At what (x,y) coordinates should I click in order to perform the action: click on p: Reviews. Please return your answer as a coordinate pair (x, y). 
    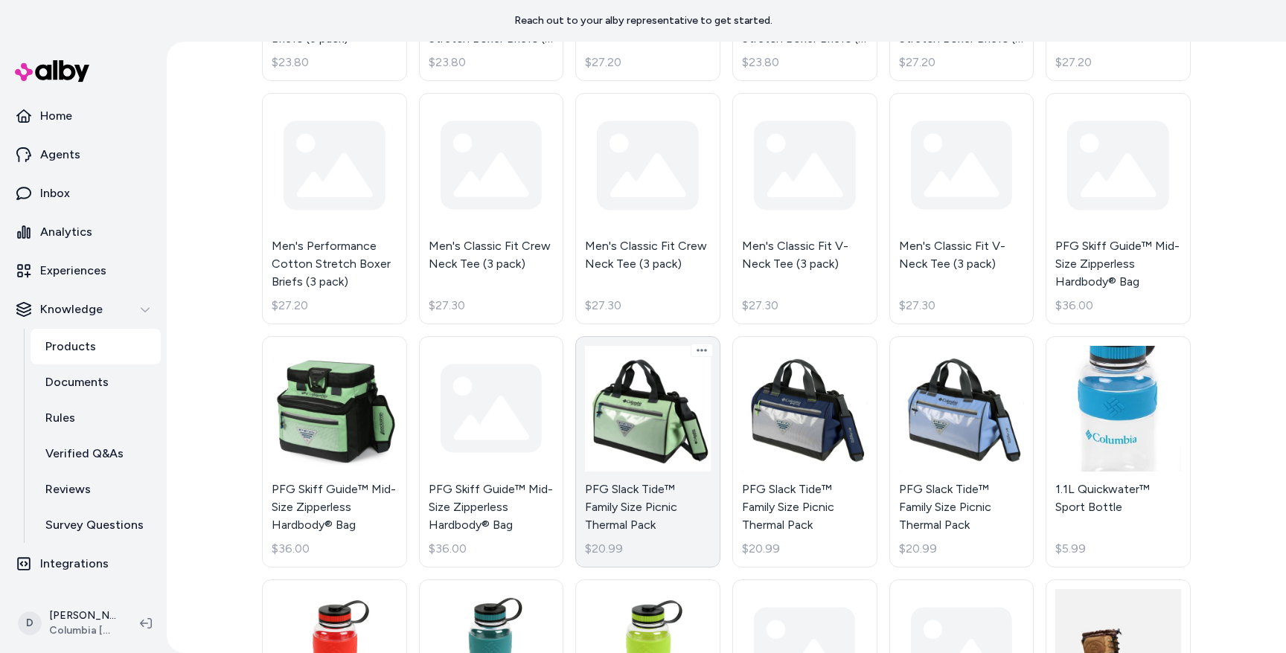
    Looking at the image, I should click on (68, 490).